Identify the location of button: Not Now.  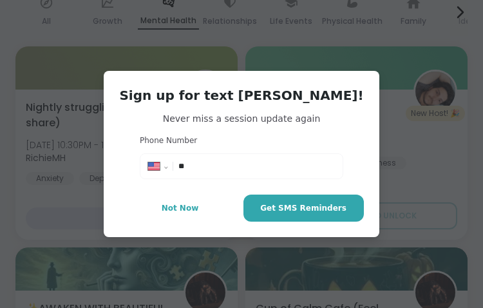
(180, 208).